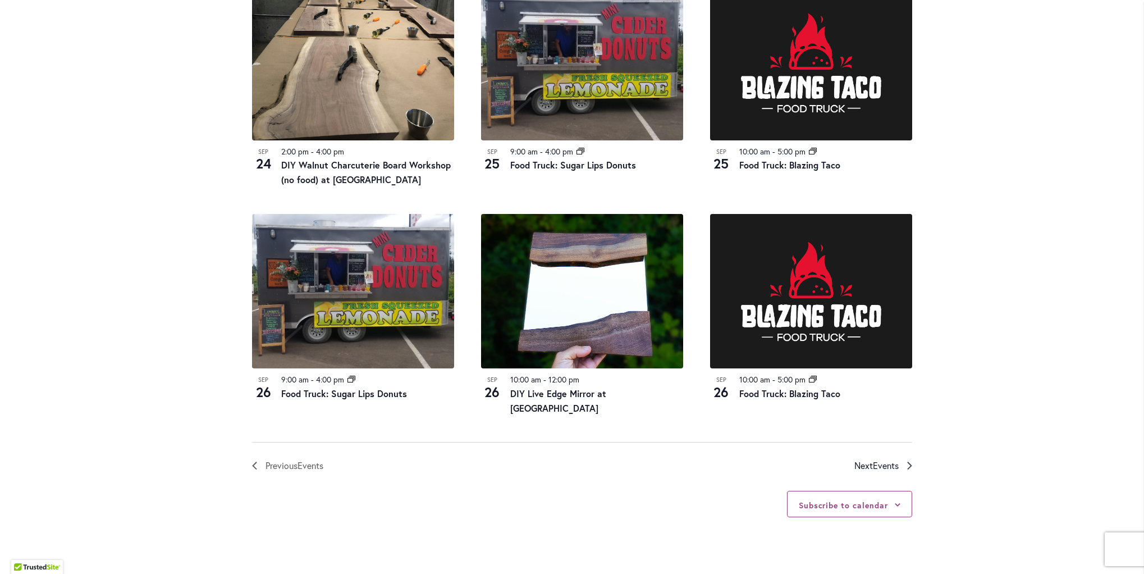 This screenshot has width=1144, height=574. What do you see at coordinates (353, 291) in the screenshot?
I see `img: Food Truck: Sugar Lips Apple Cider Donuts` at bounding box center [353, 291].